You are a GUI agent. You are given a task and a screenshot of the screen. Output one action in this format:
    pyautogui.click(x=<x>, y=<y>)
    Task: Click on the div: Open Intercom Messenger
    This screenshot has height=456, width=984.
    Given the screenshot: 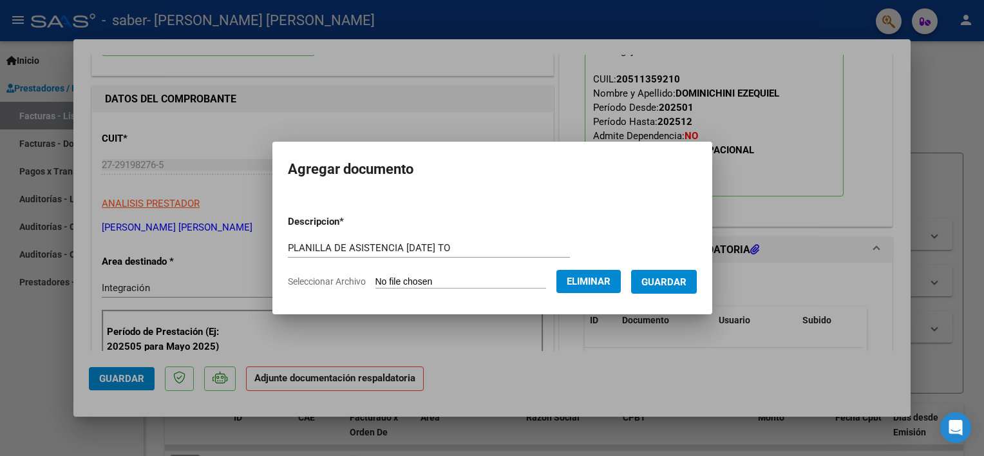 What is the action you would take?
    pyautogui.click(x=956, y=428)
    